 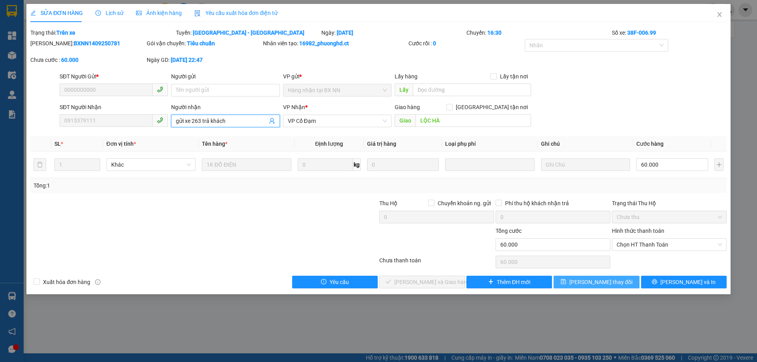 What do you see at coordinates (514, 77) in the screenshot?
I see `span: Lấy tận nơi` at bounding box center [514, 77].